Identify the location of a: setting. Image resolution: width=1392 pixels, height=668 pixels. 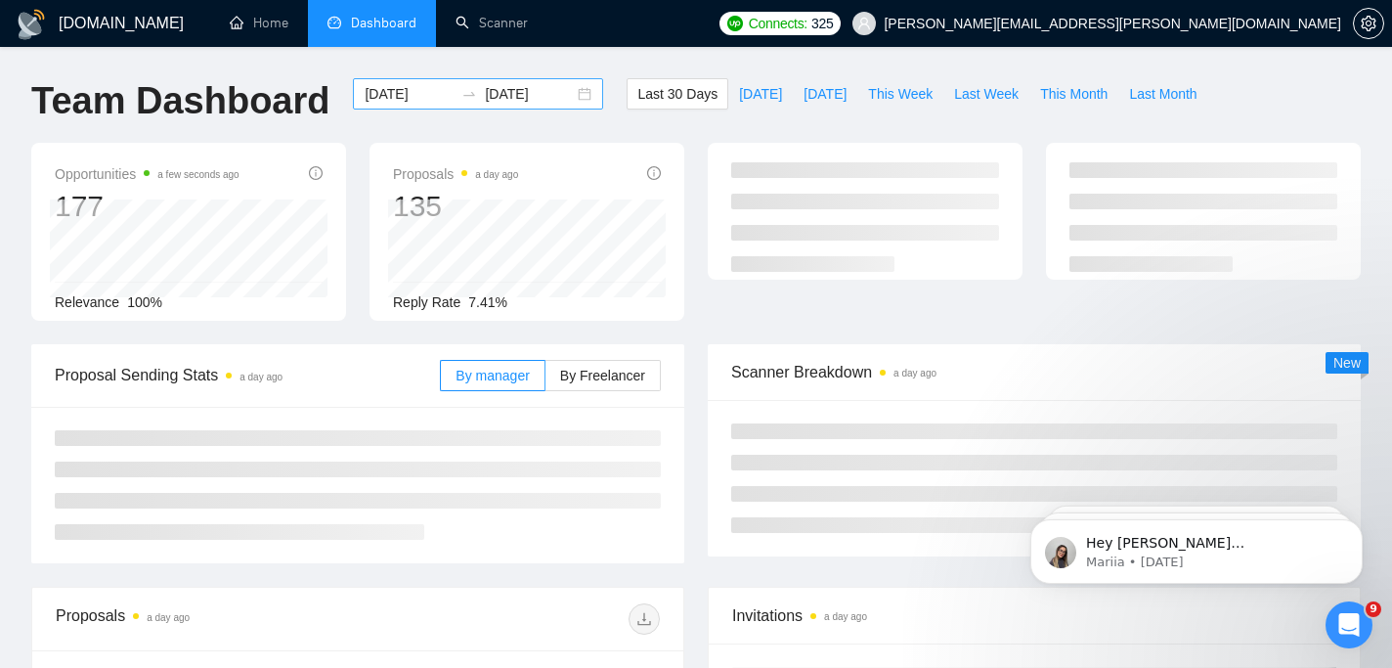
(1368, 23).